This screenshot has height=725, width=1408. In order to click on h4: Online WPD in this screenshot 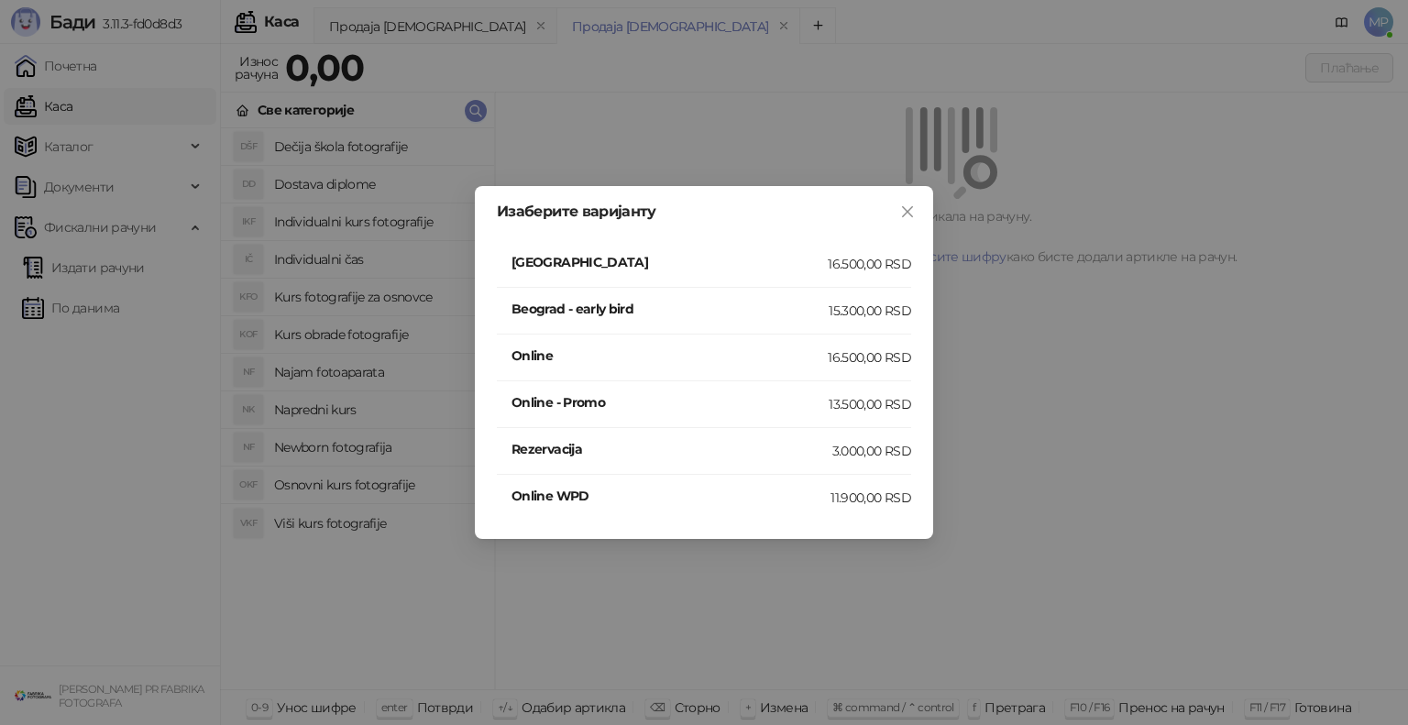, I will do `click(671, 496)`.